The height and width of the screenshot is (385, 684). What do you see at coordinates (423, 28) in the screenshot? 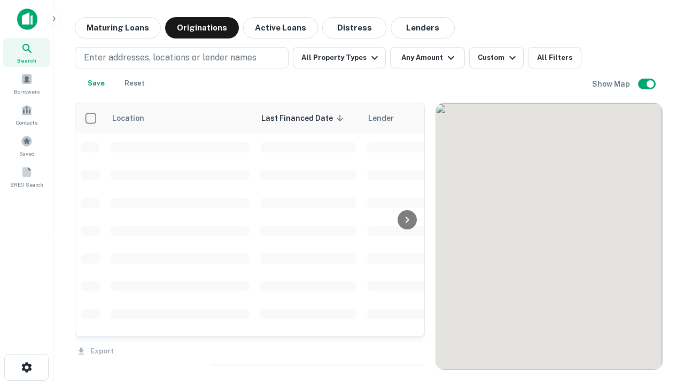
I see `button: Lenders` at bounding box center [423, 28].